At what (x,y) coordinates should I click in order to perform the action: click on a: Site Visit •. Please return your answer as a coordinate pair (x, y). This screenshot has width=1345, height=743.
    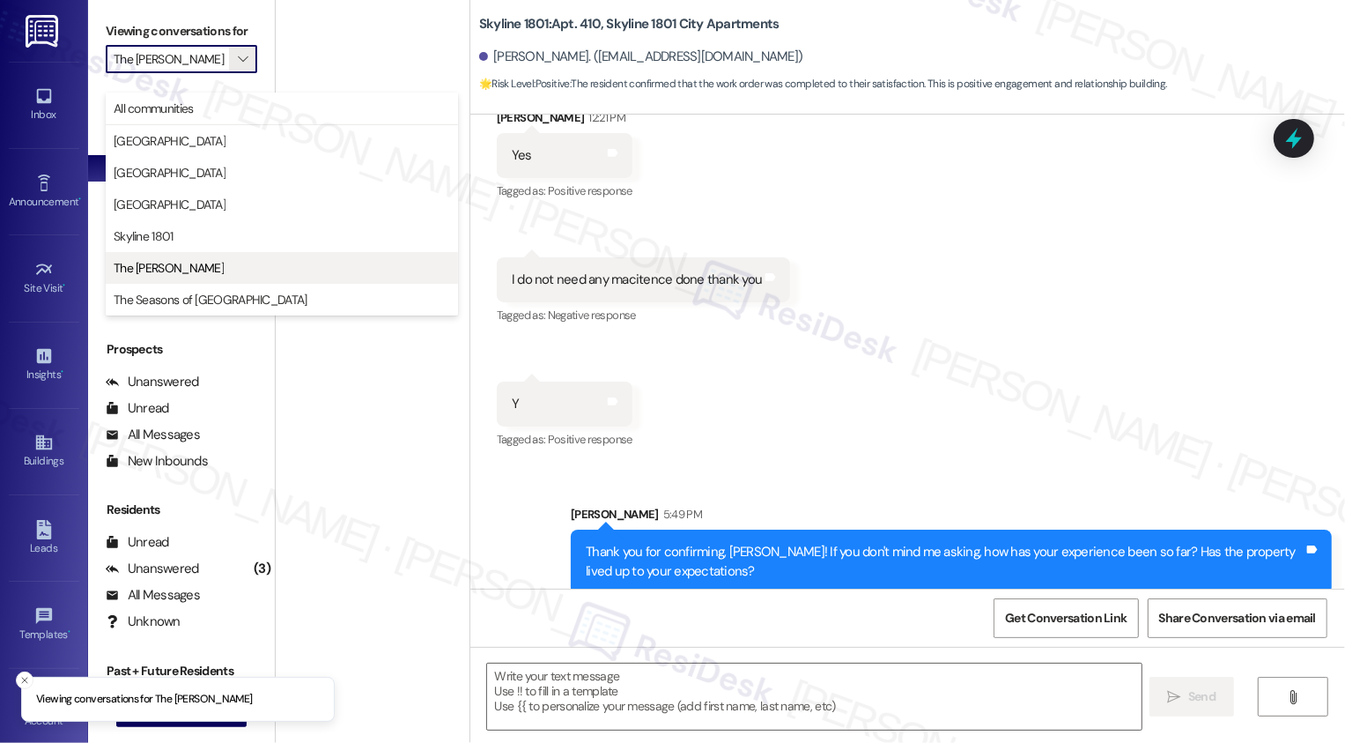
    Looking at the image, I should click on (44, 278).